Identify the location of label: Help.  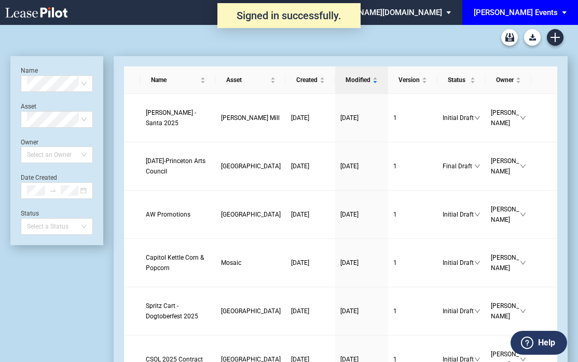
(546, 343).